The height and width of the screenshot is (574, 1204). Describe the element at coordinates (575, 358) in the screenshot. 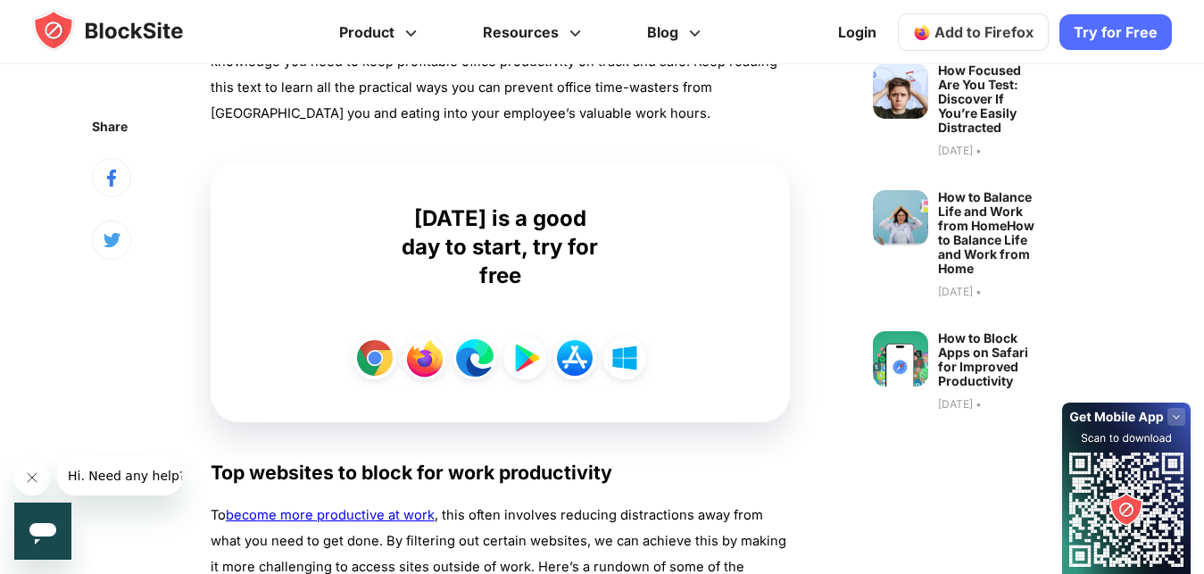

I see `img: appstore icon` at that location.